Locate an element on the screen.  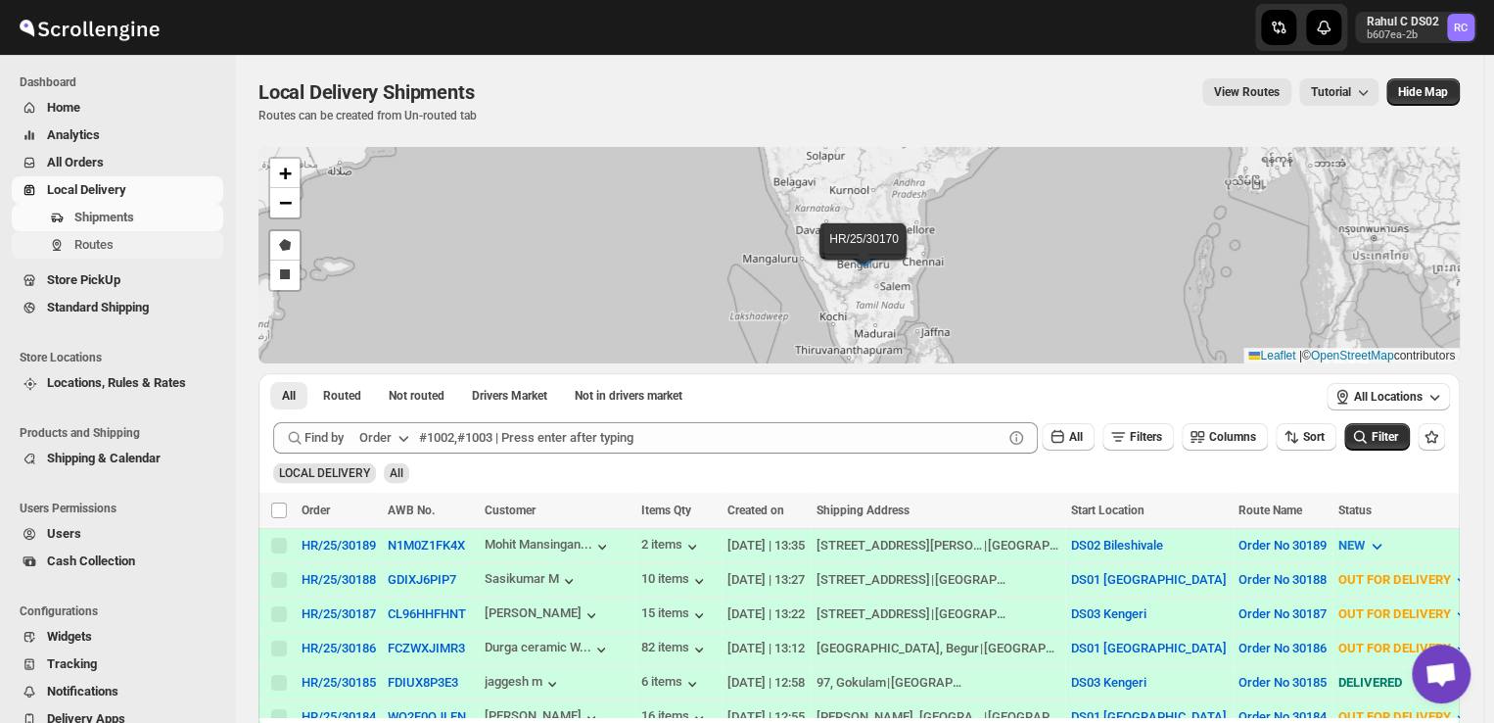
a: Zoom in is located at coordinates (285, 173).